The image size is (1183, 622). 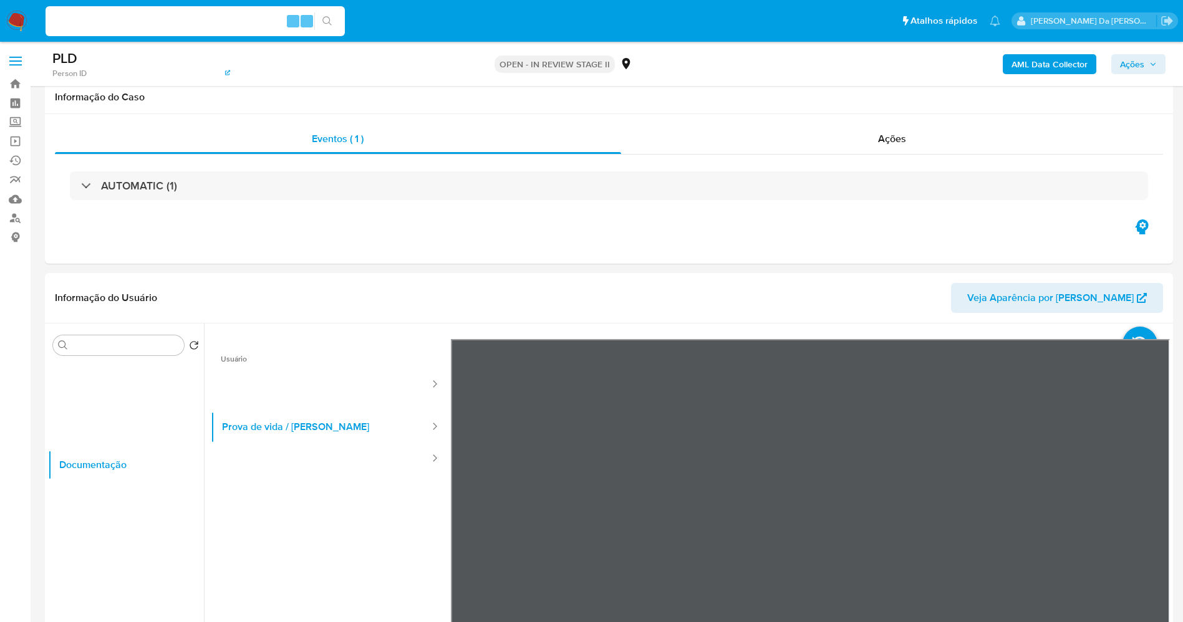 I want to click on button: Geral, so click(x=126, y=375).